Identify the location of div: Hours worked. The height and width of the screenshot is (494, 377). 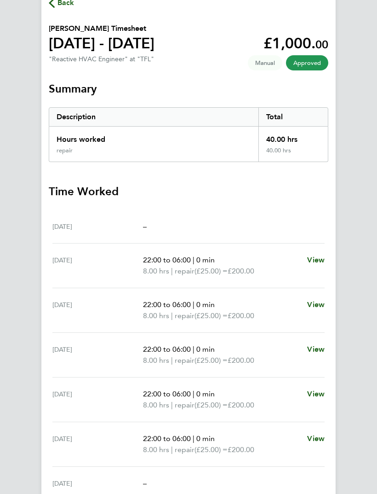
(154, 137).